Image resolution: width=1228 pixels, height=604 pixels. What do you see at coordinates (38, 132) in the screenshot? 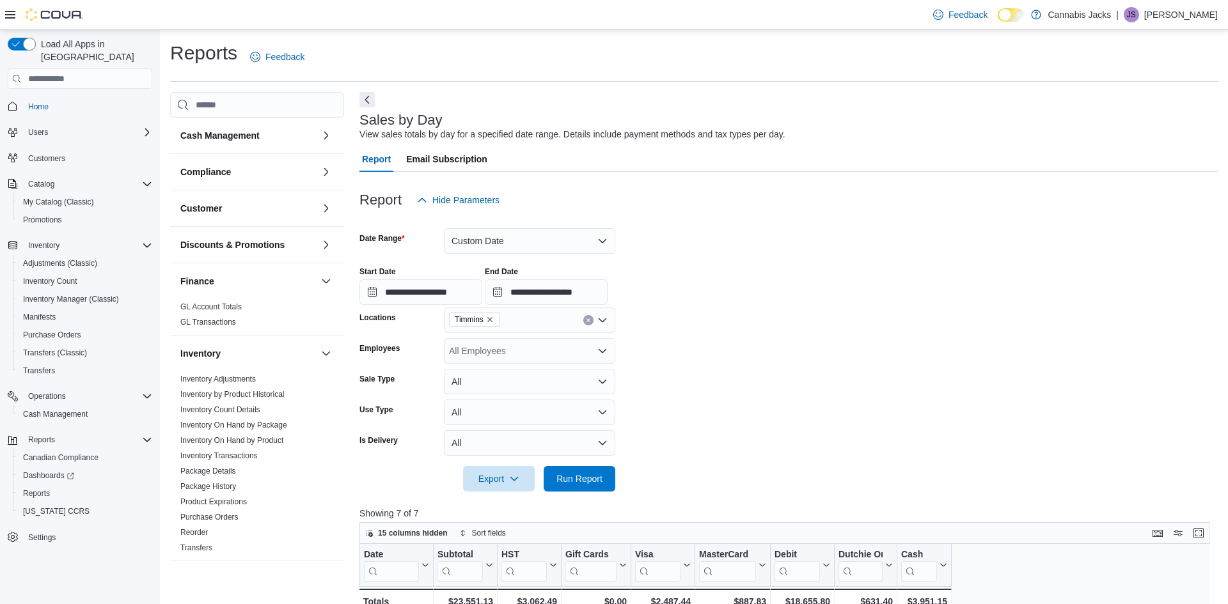
I see `button: Users` at bounding box center [38, 132].